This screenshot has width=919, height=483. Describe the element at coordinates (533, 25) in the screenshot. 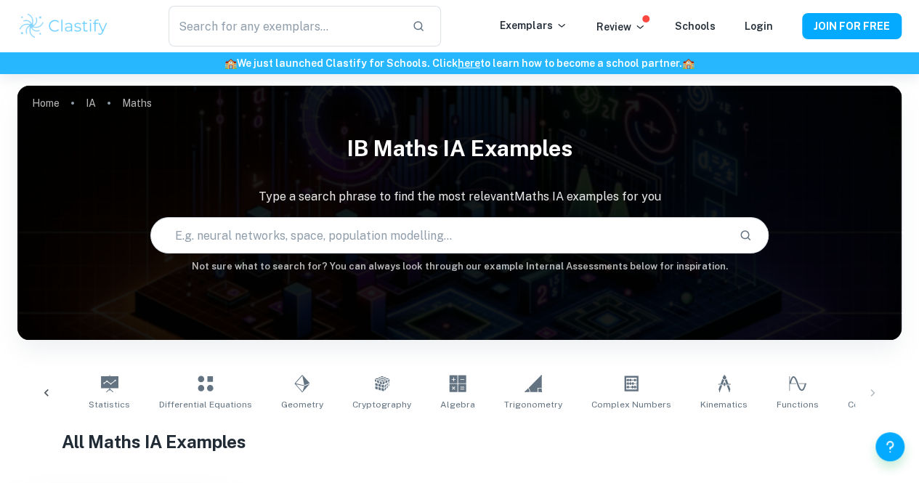

I see `p: Exemplars` at that location.